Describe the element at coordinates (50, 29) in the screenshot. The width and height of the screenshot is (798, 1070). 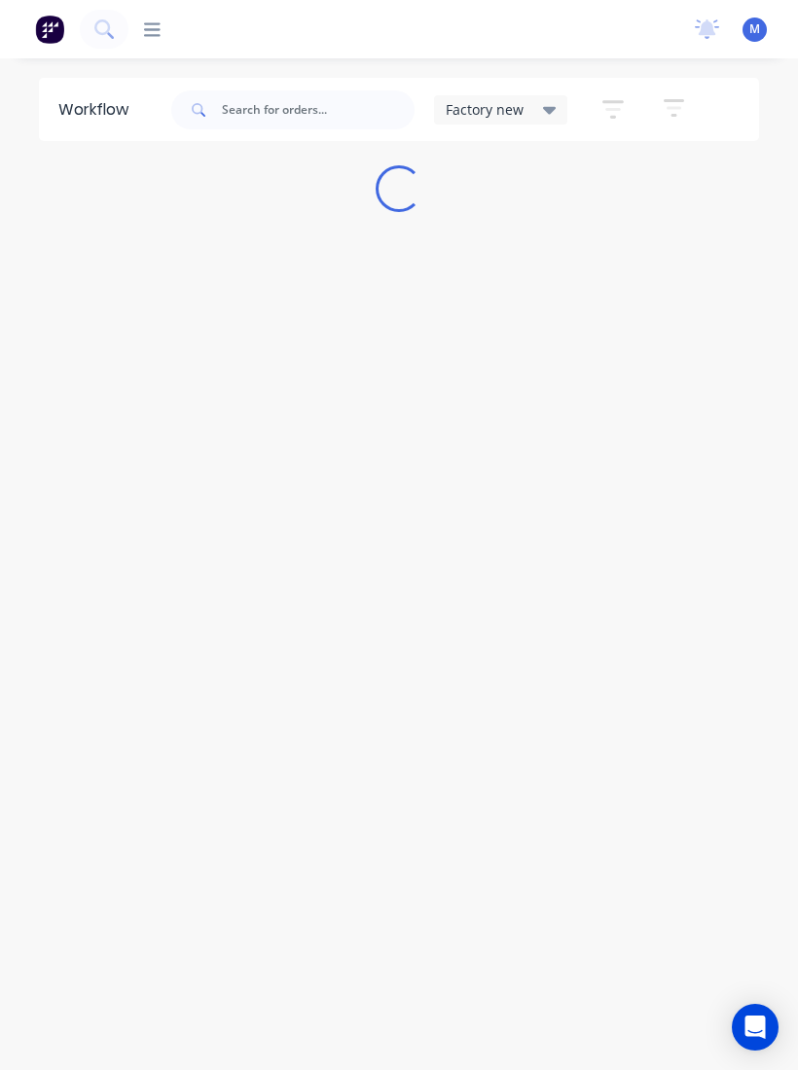
I see `img: Factory` at that location.